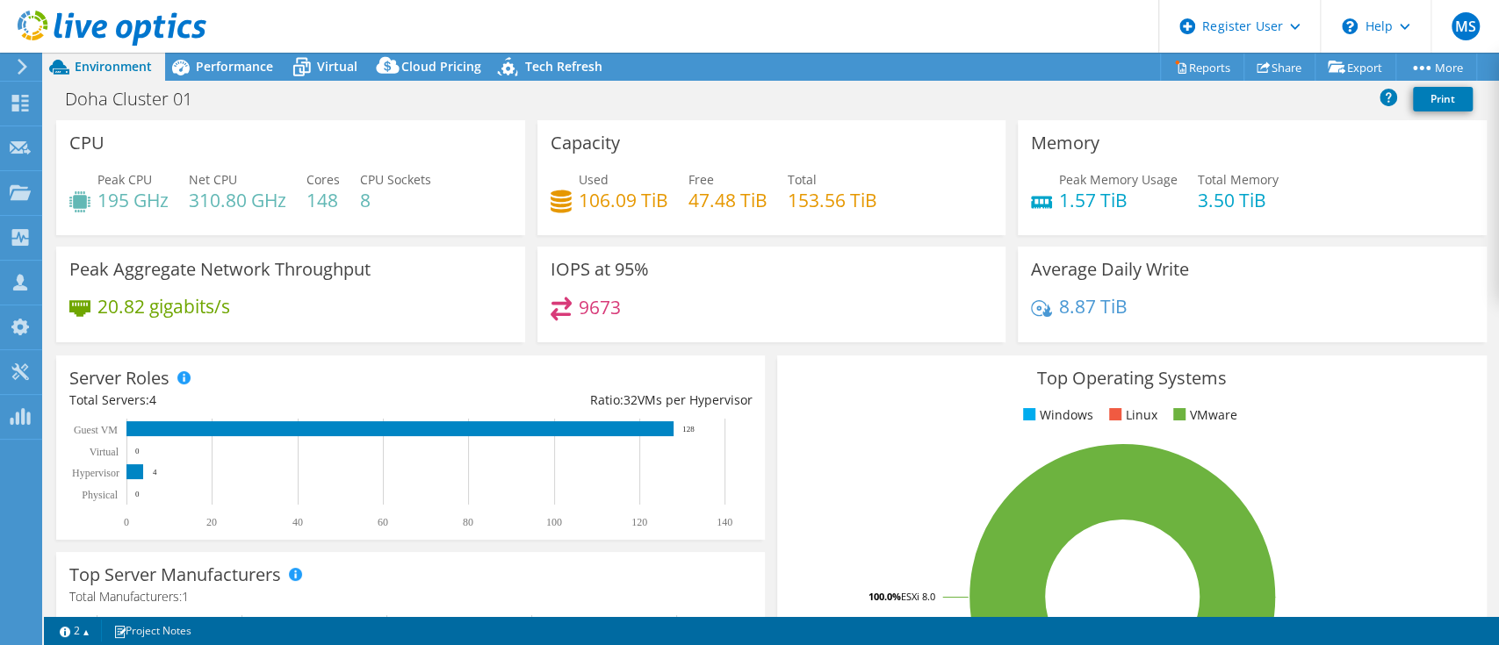 Image resolution: width=1499 pixels, height=645 pixels. I want to click on span: Net CPU, so click(213, 179).